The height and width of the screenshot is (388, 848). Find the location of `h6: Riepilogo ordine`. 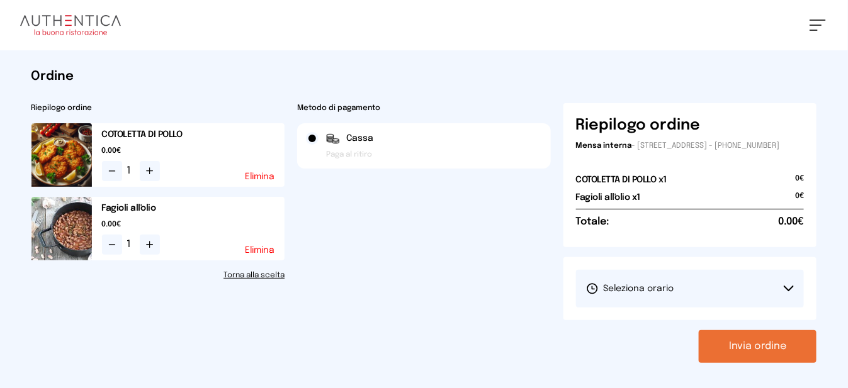

h6: Riepilogo ordine is located at coordinates (638, 126).